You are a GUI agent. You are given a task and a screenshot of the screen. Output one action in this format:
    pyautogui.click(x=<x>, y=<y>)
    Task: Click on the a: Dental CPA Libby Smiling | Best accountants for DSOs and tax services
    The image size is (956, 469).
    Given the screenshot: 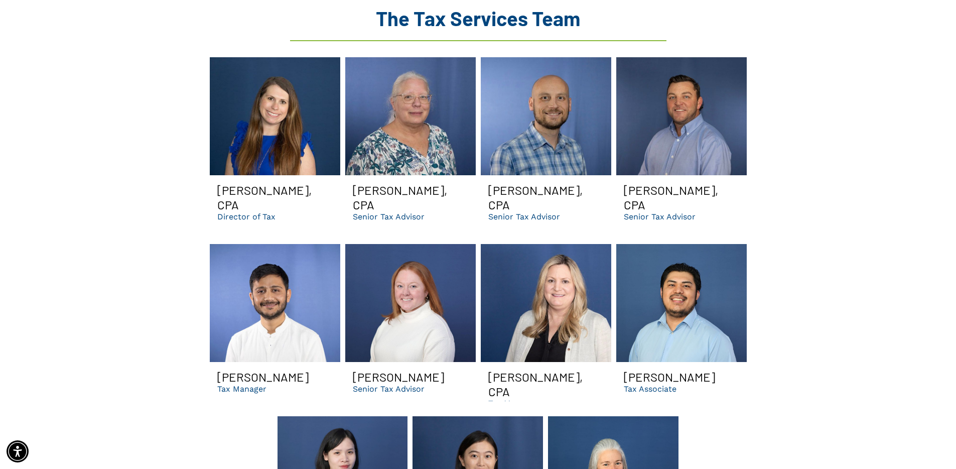 What is the action you would take?
    pyautogui.click(x=546, y=303)
    